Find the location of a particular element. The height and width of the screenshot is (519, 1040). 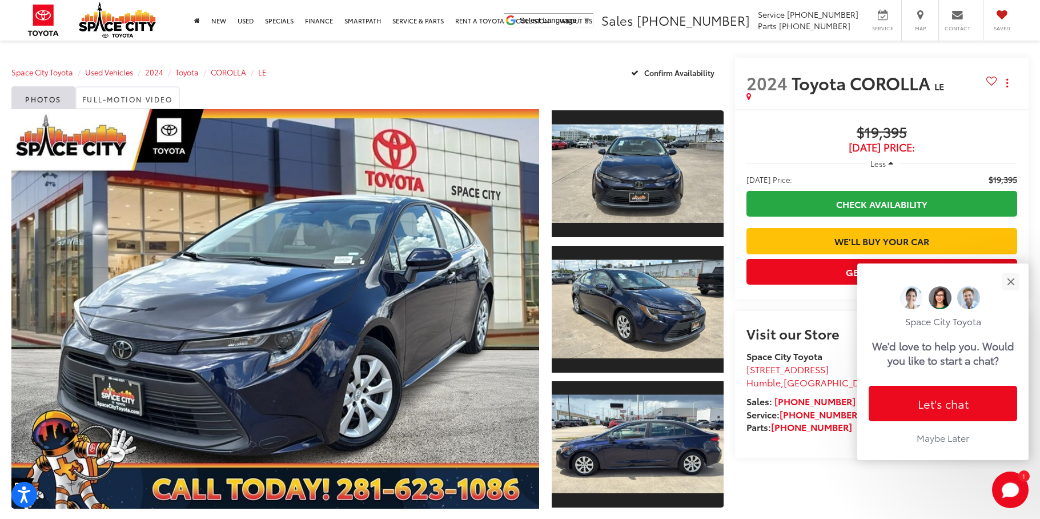

a: 2024 is located at coordinates (154, 72).